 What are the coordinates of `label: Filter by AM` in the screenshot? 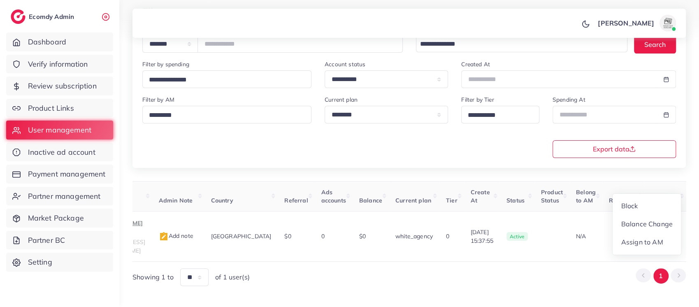 It's located at (158, 99).